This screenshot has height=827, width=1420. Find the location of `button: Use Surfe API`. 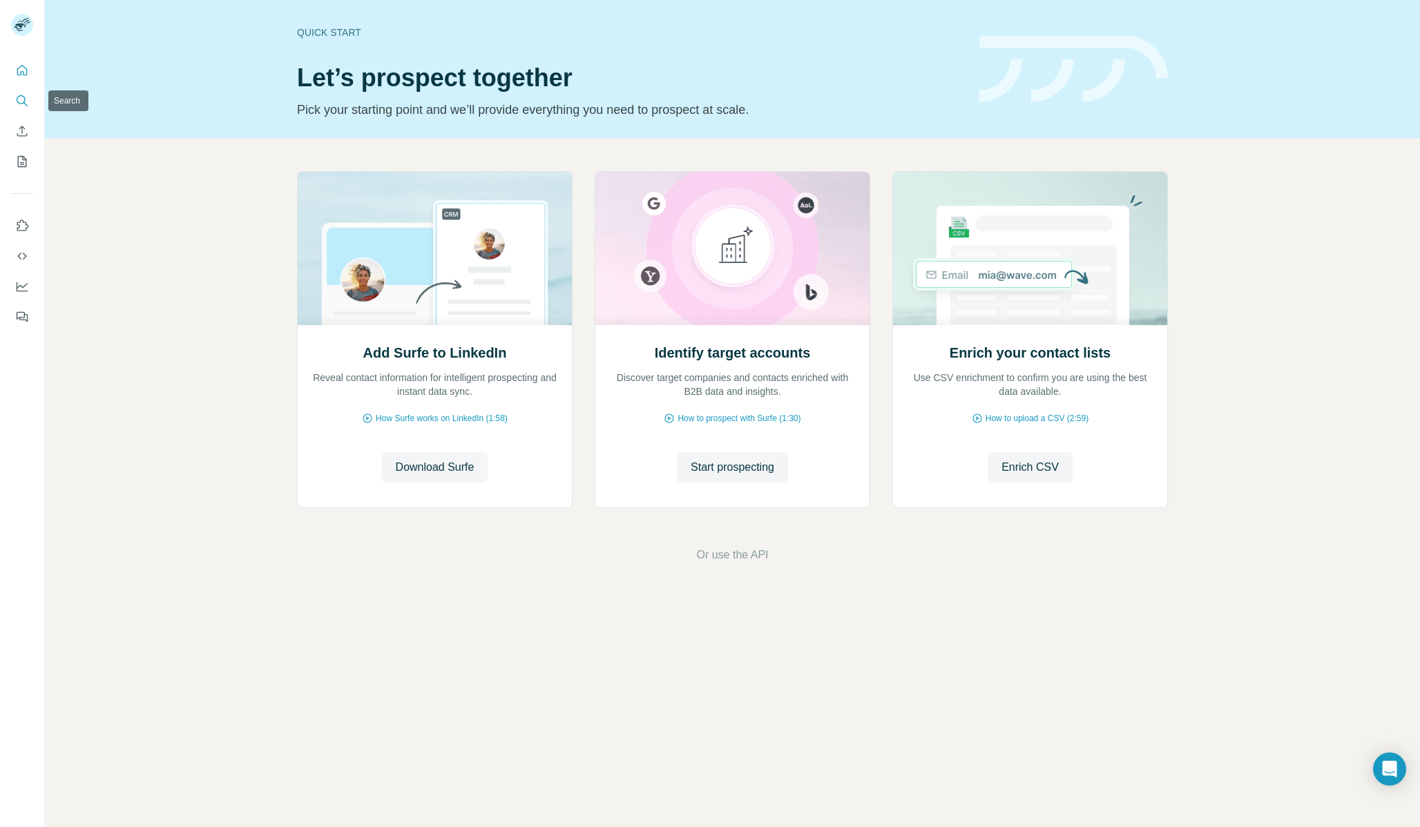

button: Use Surfe API is located at coordinates (22, 256).